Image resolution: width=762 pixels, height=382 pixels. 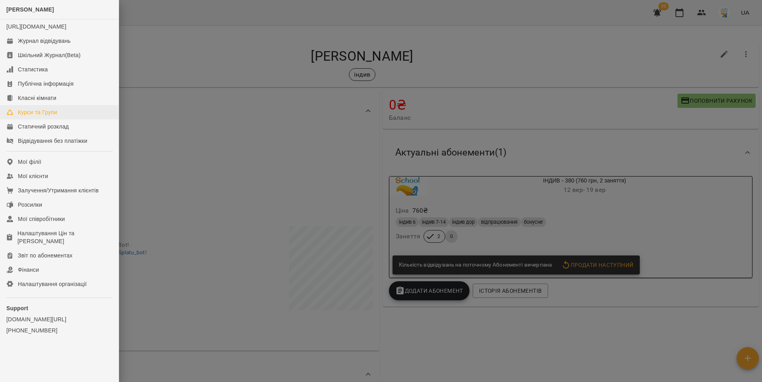 What do you see at coordinates (33, 69) in the screenshot?
I see `div: Статистика` at bounding box center [33, 69].